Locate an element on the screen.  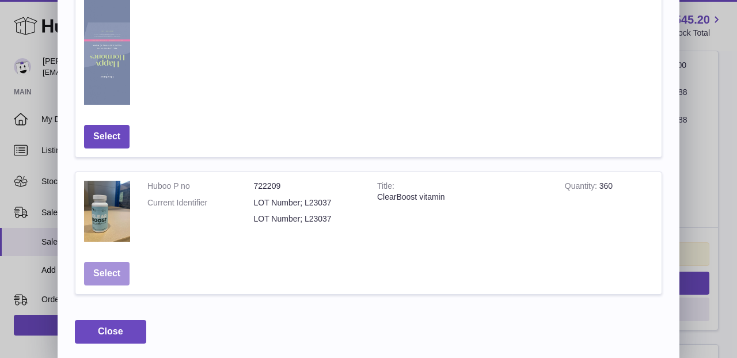
img: ClearBoost vitamin is located at coordinates (107, 211).